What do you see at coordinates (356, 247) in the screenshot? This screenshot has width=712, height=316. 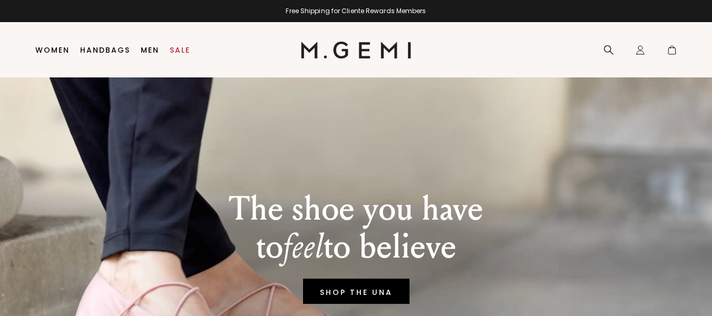 I see `p: to to believe` at bounding box center [356, 247].